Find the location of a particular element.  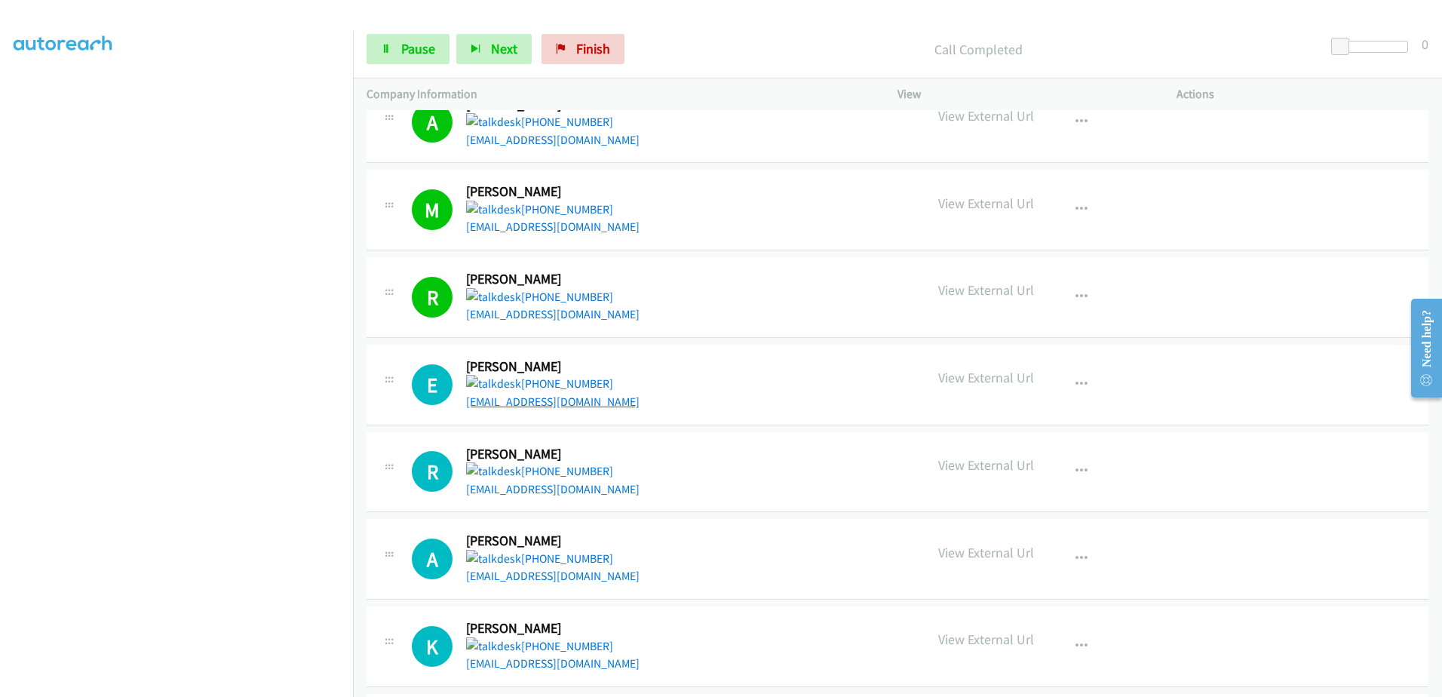

div: Delay between calls (in seconds) is located at coordinates (1373, 47).